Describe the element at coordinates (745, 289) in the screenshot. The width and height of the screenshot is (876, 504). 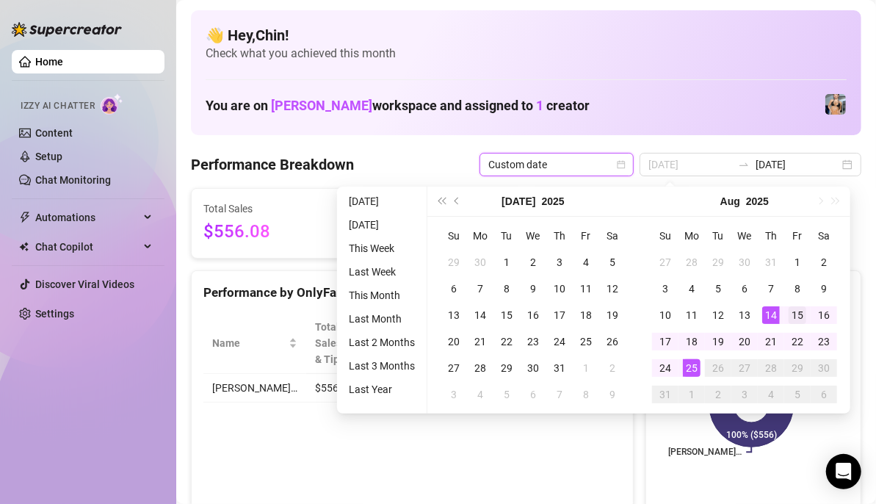
I see `td: 2025-08-06` at that location.